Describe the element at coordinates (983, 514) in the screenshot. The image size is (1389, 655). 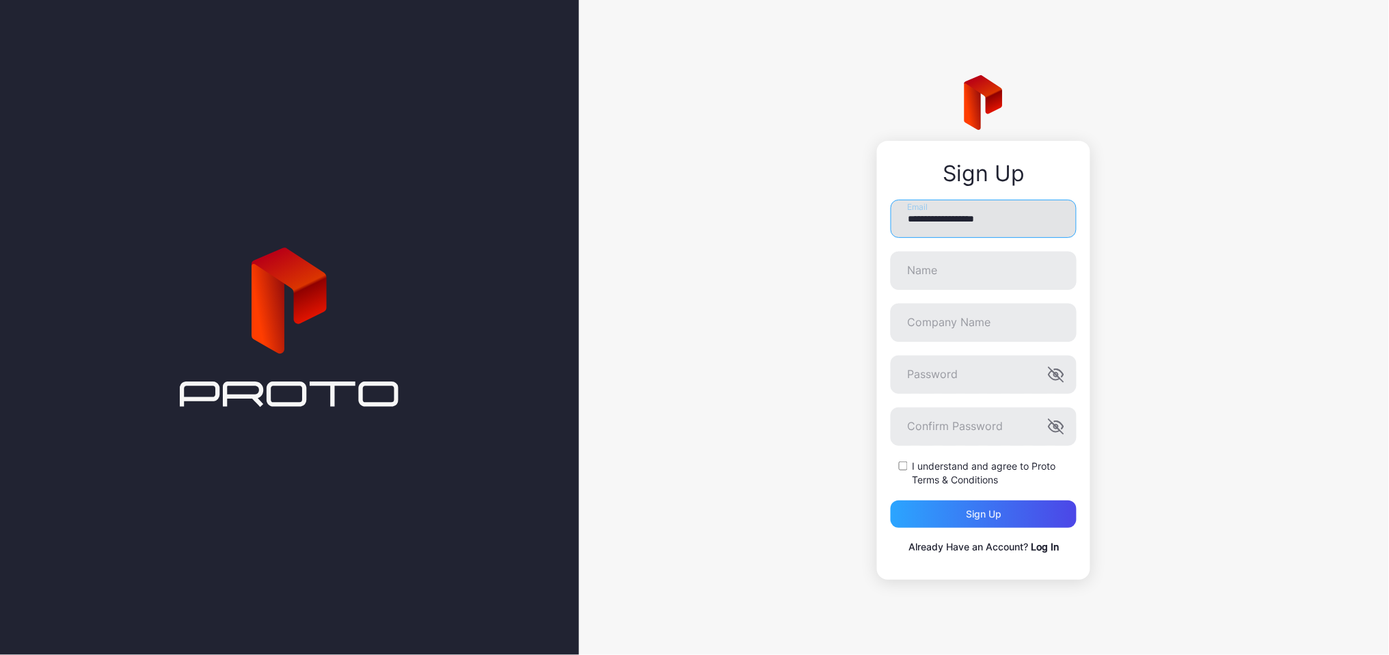
I see `button: Sign up` at that location.